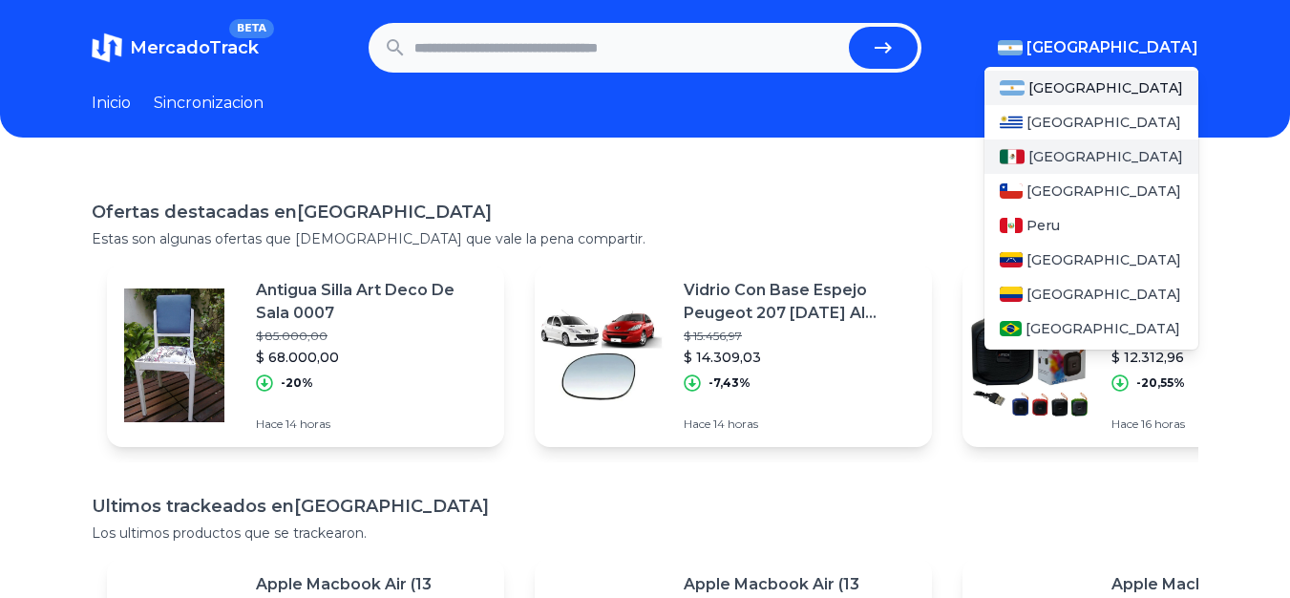 This screenshot has width=1290, height=598. I want to click on img: MercadoTrack, so click(107, 48).